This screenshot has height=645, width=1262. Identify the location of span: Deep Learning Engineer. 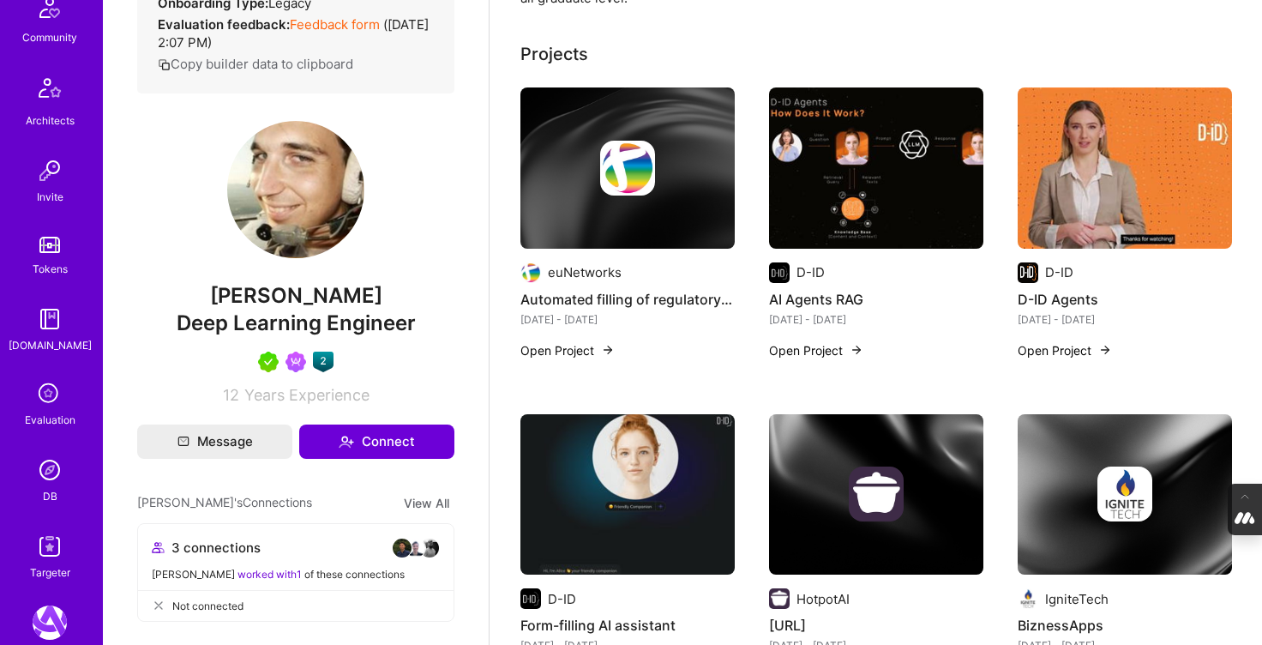
(296, 322).